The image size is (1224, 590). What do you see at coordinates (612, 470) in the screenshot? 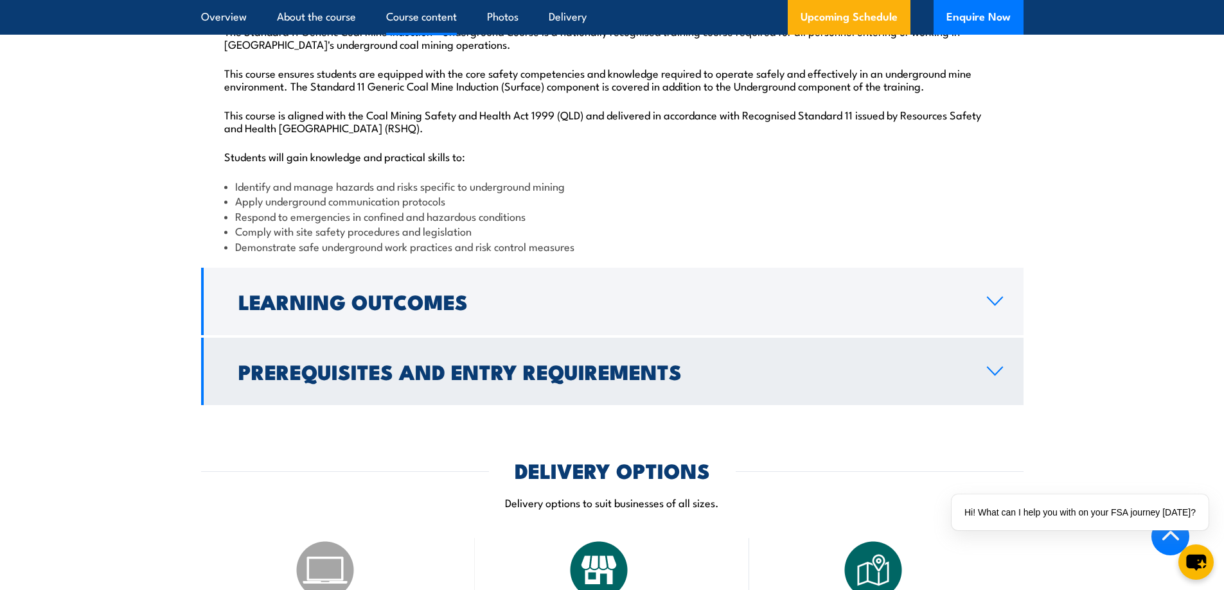
I see `h2: DELIVERY OPTIONS` at bounding box center [612, 470].